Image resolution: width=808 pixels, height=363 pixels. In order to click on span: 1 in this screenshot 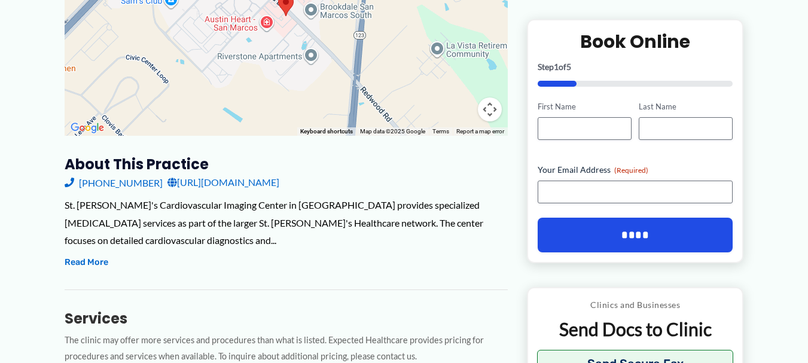, I will do `click(556, 66)`.